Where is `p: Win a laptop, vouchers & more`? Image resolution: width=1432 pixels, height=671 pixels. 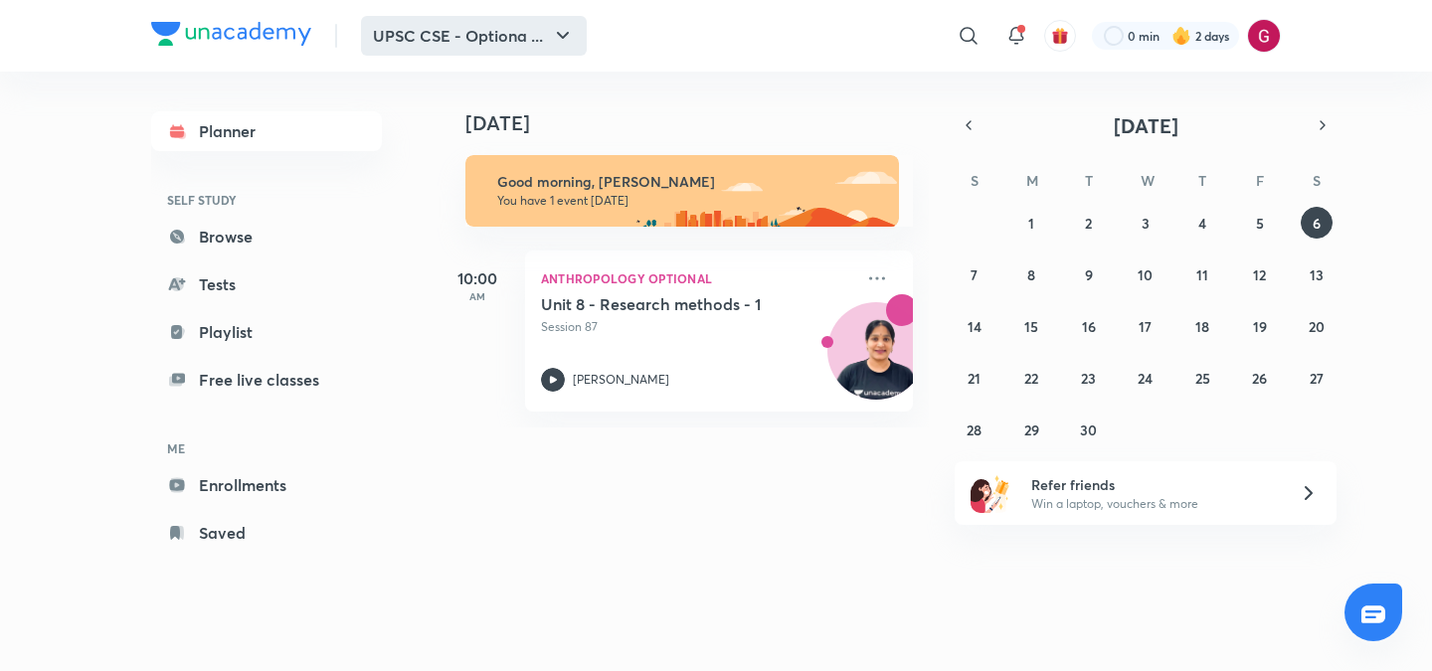
p: Win a laptop, vouchers & more is located at coordinates (1153, 504).